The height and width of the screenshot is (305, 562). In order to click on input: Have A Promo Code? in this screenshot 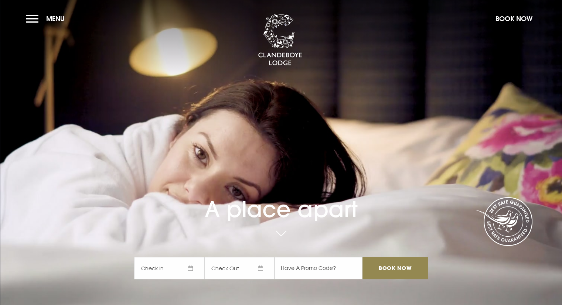, I will do `click(318, 268)`.